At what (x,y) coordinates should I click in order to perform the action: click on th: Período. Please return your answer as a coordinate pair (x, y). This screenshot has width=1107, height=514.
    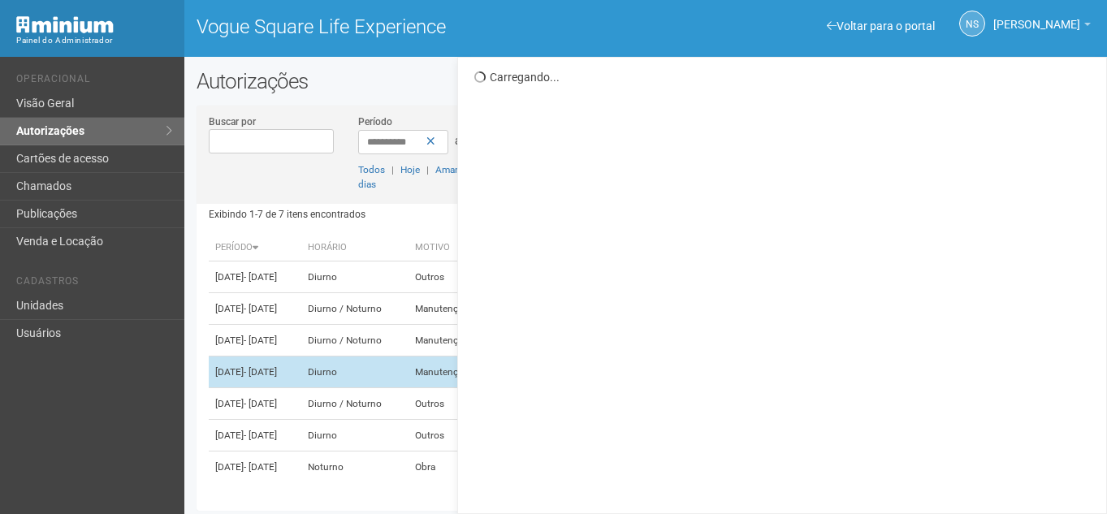
    Looking at the image, I should click on (255, 248).